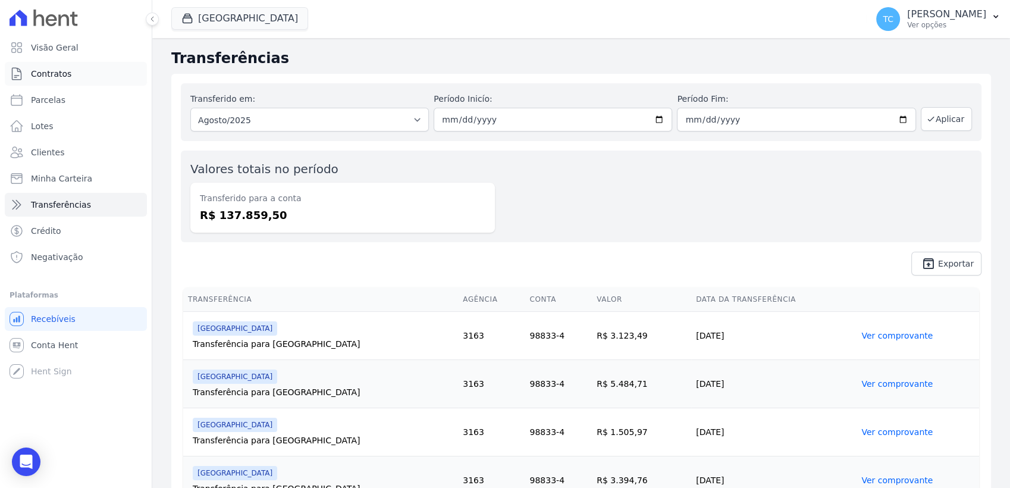  What do you see at coordinates (42, 126) in the screenshot?
I see `span: Lotes` at bounding box center [42, 126].